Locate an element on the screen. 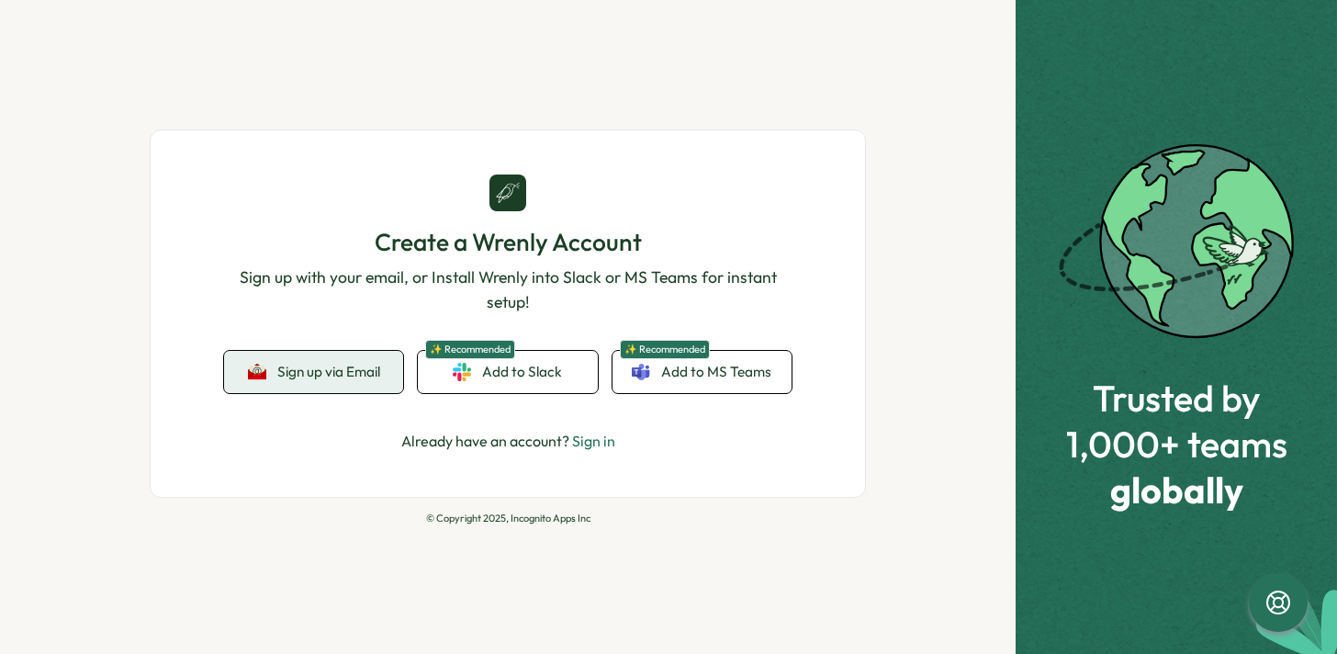 The height and width of the screenshot is (654, 1337). span: Trusted by is located at coordinates (1176, 398).